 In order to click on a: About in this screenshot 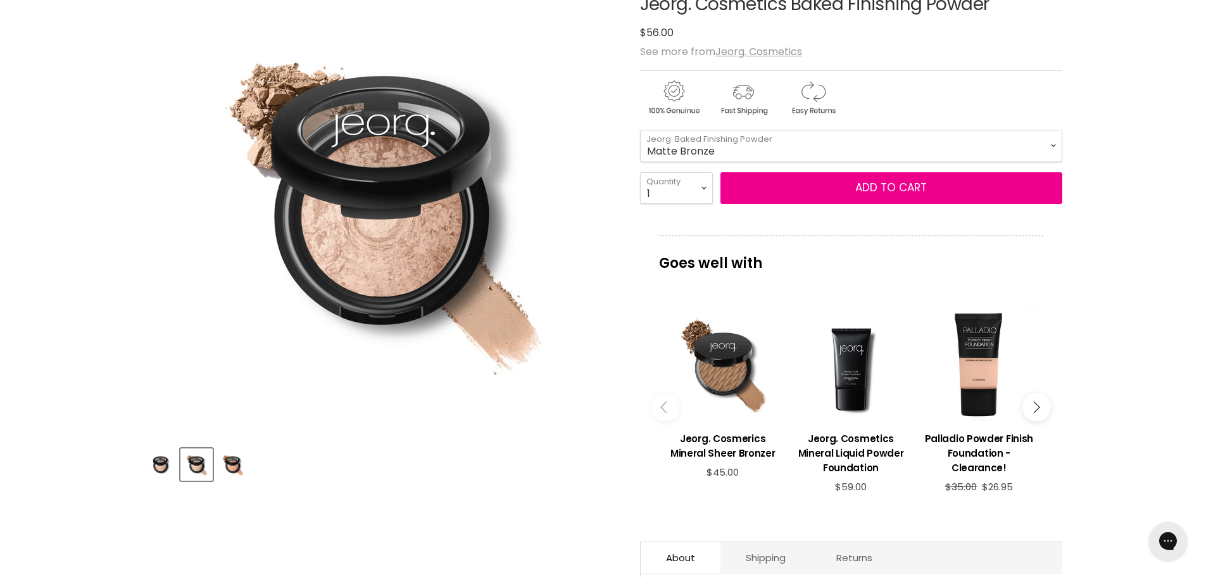, I will do `click(681, 557)`.